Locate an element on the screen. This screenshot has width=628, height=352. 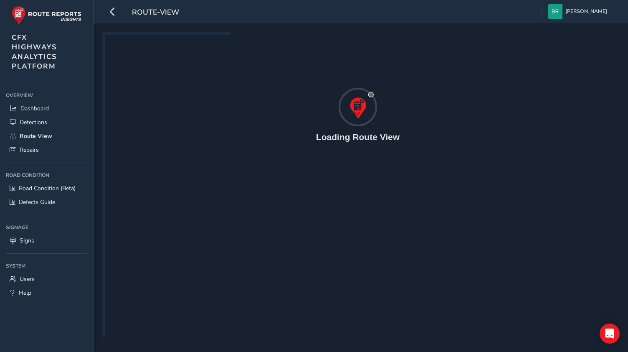
a: Signs is located at coordinates (46, 240).